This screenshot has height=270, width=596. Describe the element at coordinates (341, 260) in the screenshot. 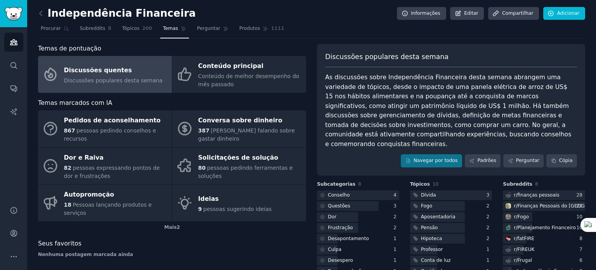

I see `font: Desespero` at that location.